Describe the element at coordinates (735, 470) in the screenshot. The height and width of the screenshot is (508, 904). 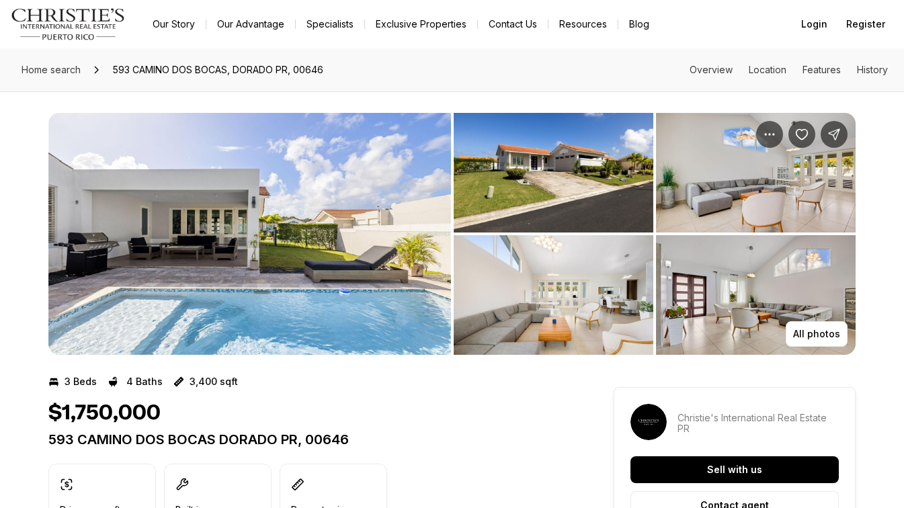
I see `p: Sell with us` at that location.